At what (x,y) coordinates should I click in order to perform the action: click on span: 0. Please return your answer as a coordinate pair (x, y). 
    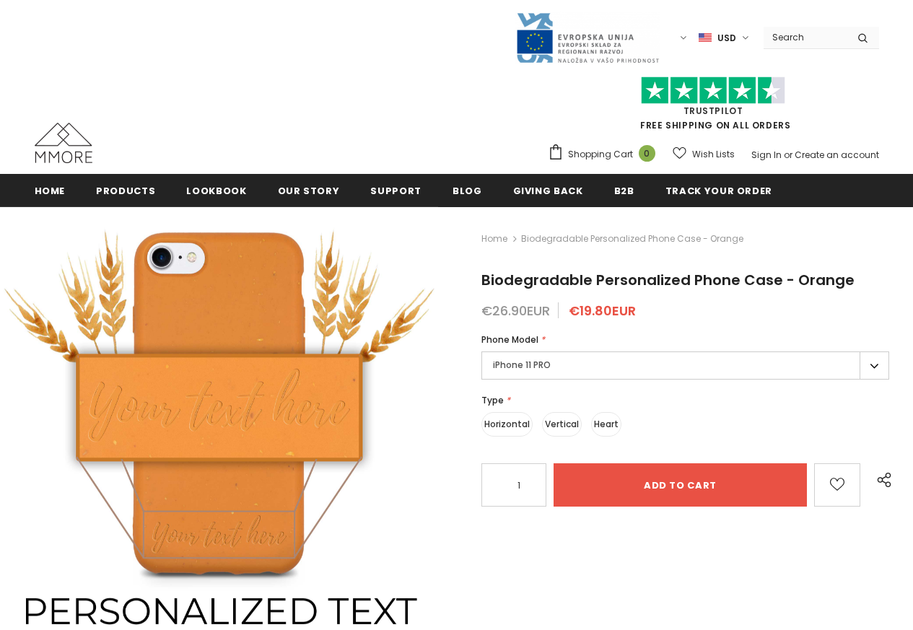
    Looking at the image, I should click on (646, 153).